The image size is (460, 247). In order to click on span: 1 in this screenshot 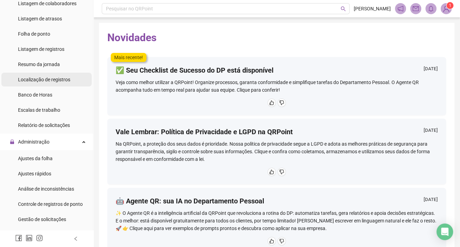, I will do `click(450, 6)`.